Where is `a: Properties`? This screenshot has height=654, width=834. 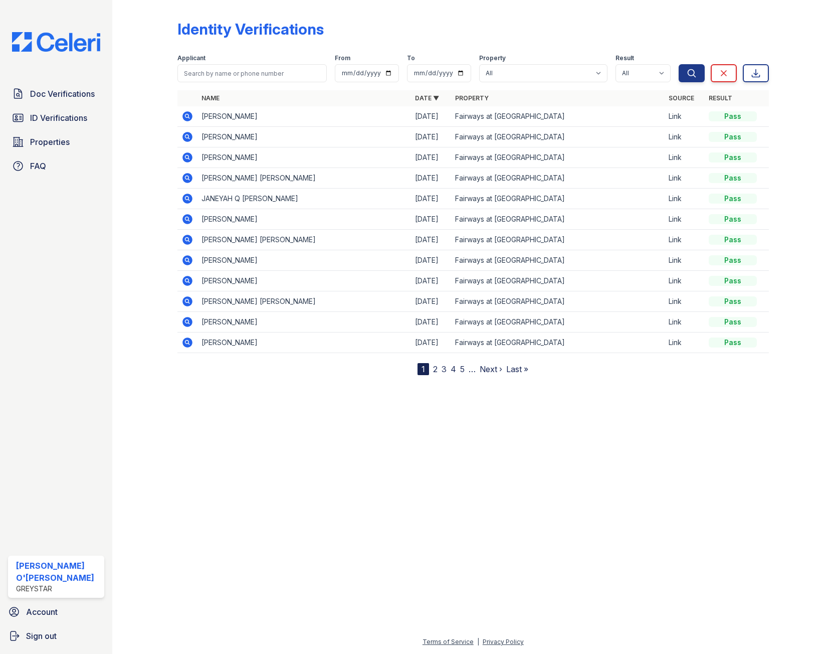 a: Properties is located at coordinates (56, 142).